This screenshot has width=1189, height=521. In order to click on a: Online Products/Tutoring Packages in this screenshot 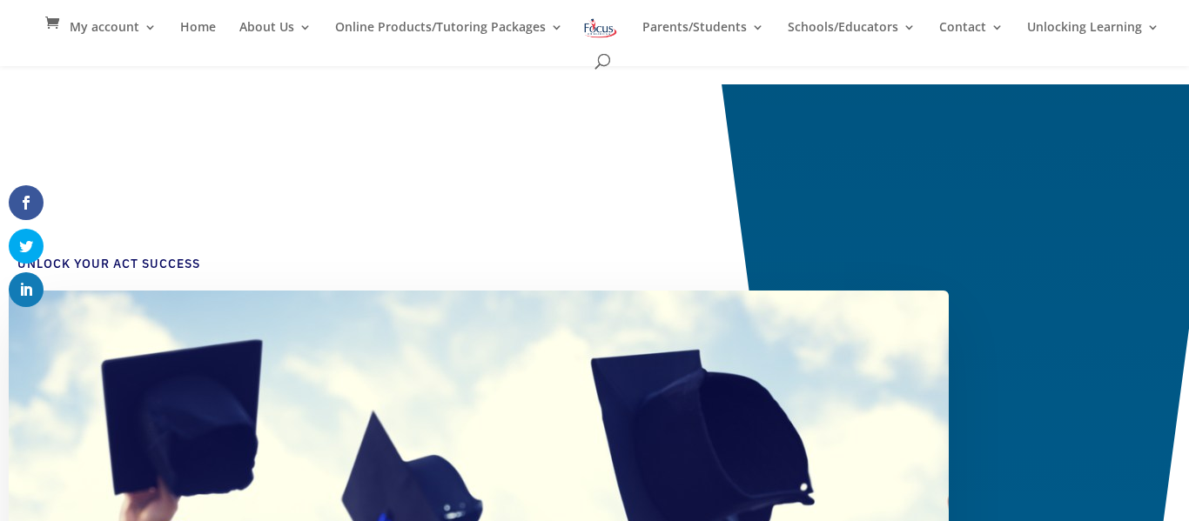, I will do `click(449, 36)`.